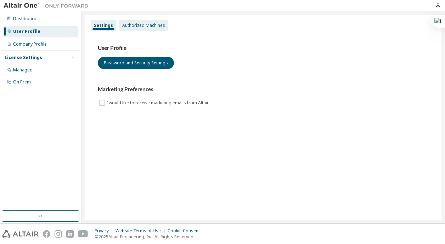 Image resolution: width=445 pixels, height=244 pixels. I want to click on div: Website Terms of Use, so click(141, 231).